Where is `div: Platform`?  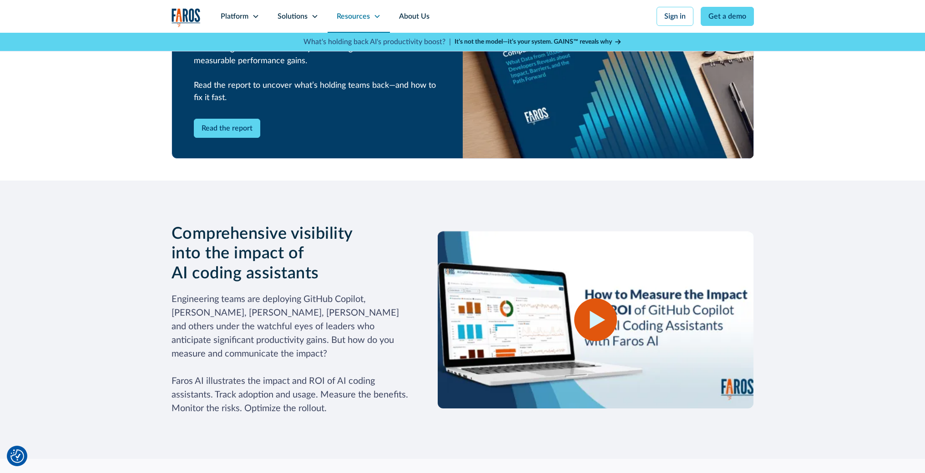 div: Platform is located at coordinates (234, 16).